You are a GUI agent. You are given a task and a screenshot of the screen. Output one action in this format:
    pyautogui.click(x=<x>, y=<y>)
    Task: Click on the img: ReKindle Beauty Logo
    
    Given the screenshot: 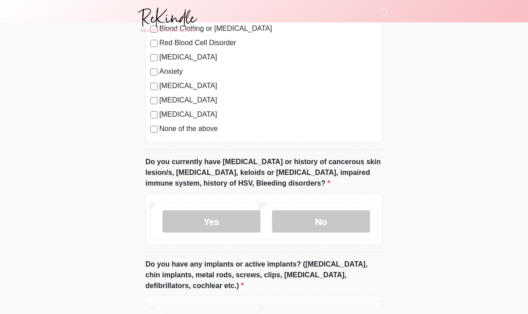 What is the action you would take?
    pyautogui.click(x=167, y=20)
    